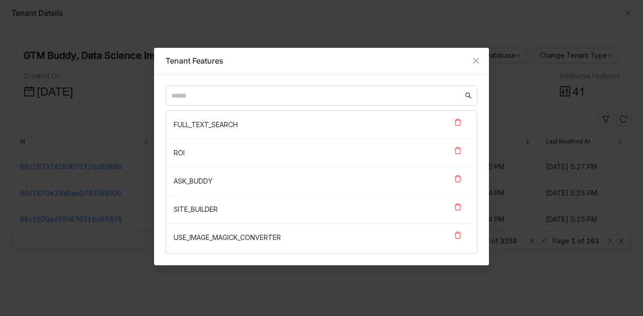 The width and height of the screenshot is (643, 316). I want to click on button: Close, so click(476, 61).